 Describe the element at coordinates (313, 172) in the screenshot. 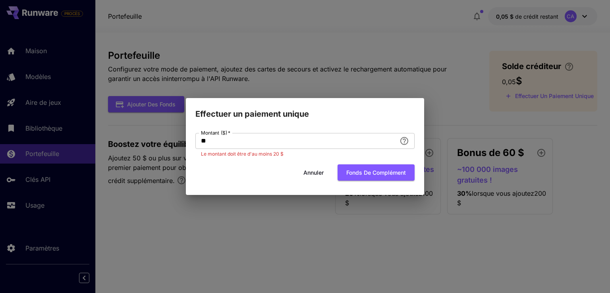

I see `button: Annuler` at that location.